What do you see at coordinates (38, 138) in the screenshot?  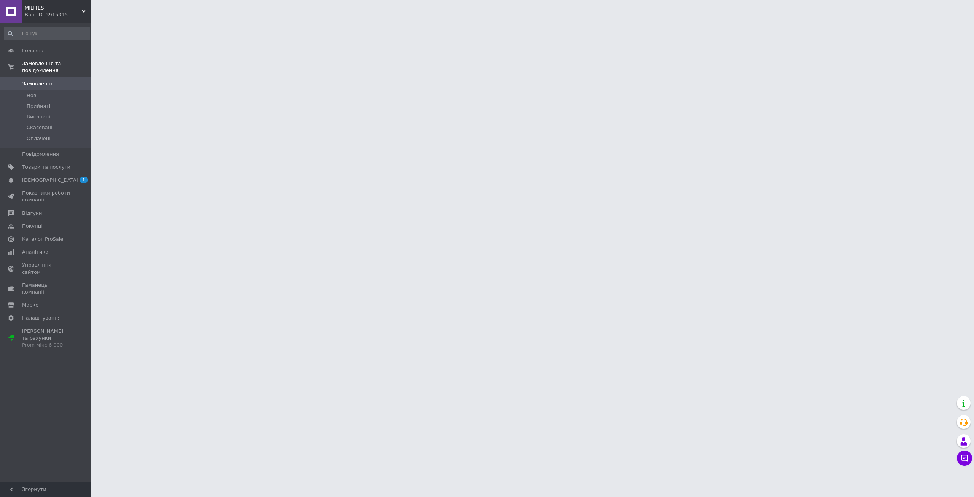 I see `span: Оплачені` at bounding box center [38, 138].